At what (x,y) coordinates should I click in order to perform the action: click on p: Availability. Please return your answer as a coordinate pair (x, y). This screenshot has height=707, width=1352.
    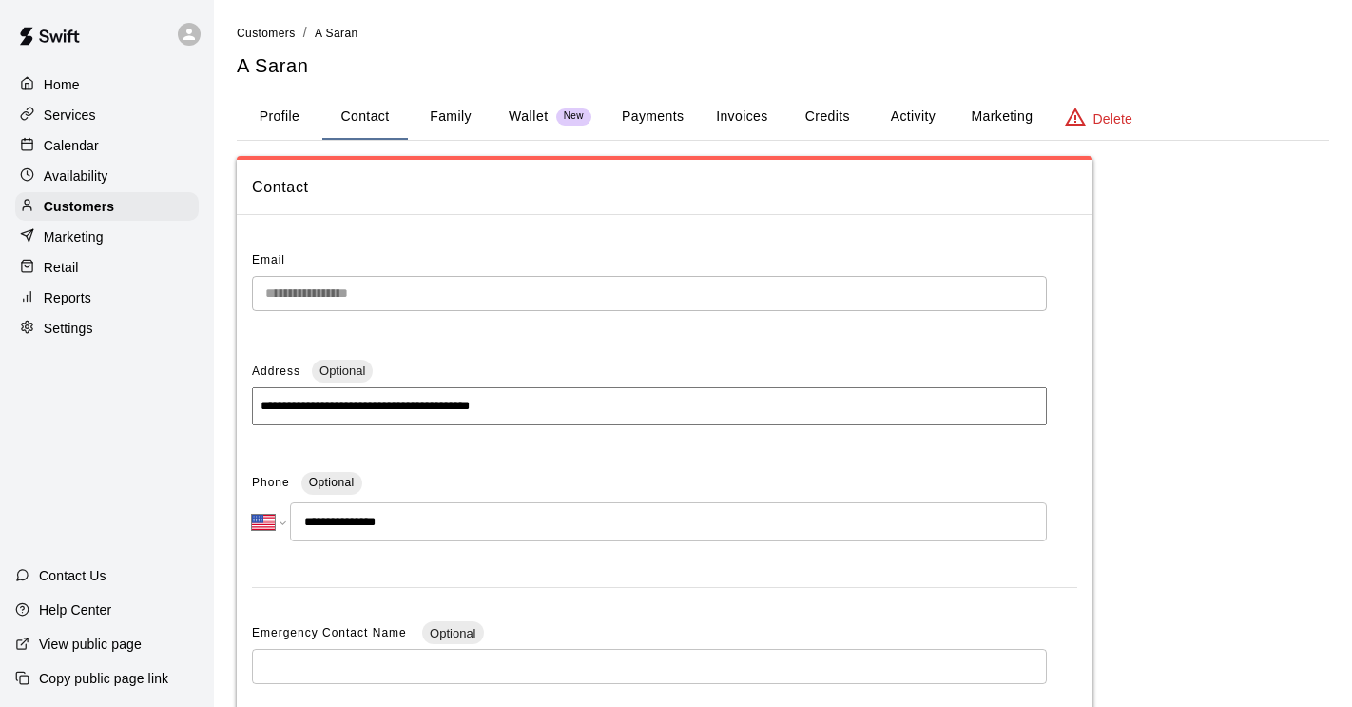
    Looking at the image, I should click on (76, 176).